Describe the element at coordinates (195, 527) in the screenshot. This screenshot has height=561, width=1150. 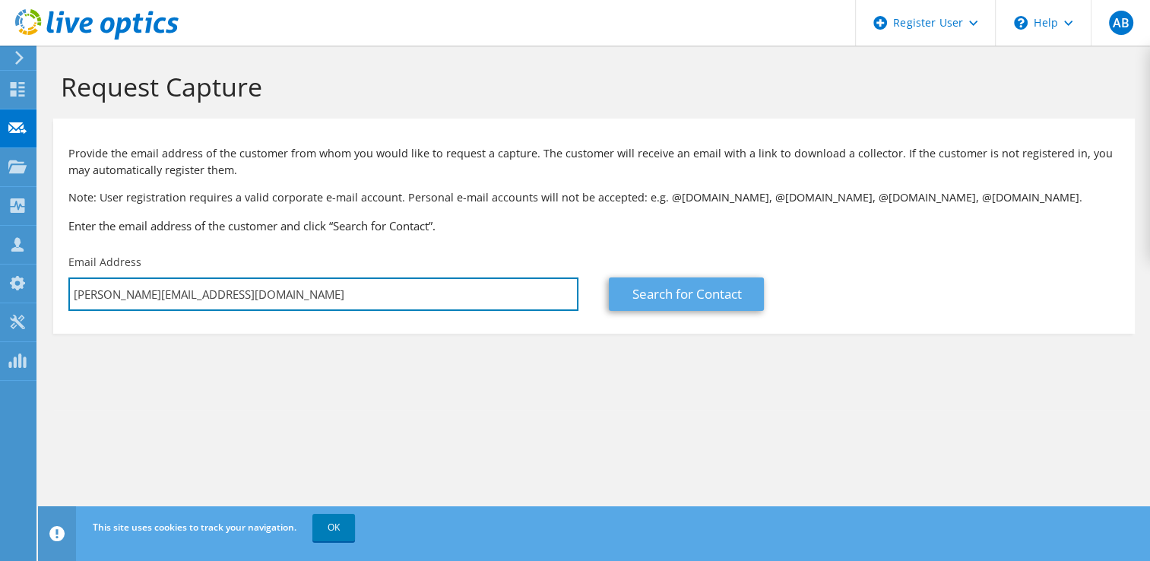
I see `span: This site uses cookies to track your navigation.` at that location.